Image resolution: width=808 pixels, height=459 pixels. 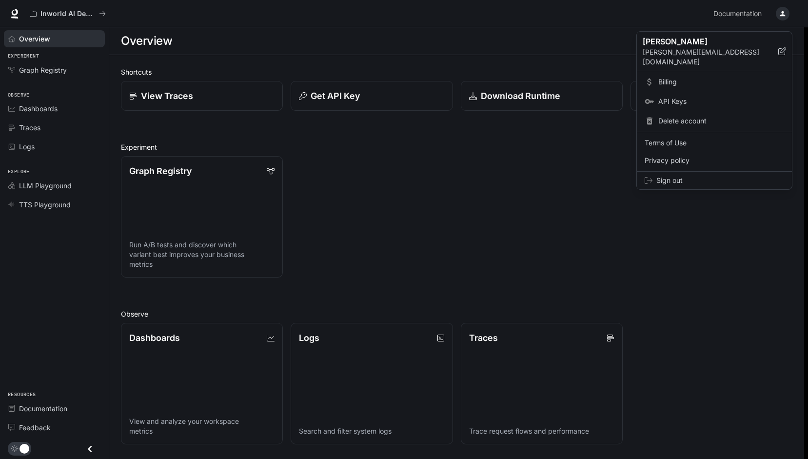 What do you see at coordinates (721, 121) in the screenshot?
I see `span: Delete account` at bounding box center [721, 121].